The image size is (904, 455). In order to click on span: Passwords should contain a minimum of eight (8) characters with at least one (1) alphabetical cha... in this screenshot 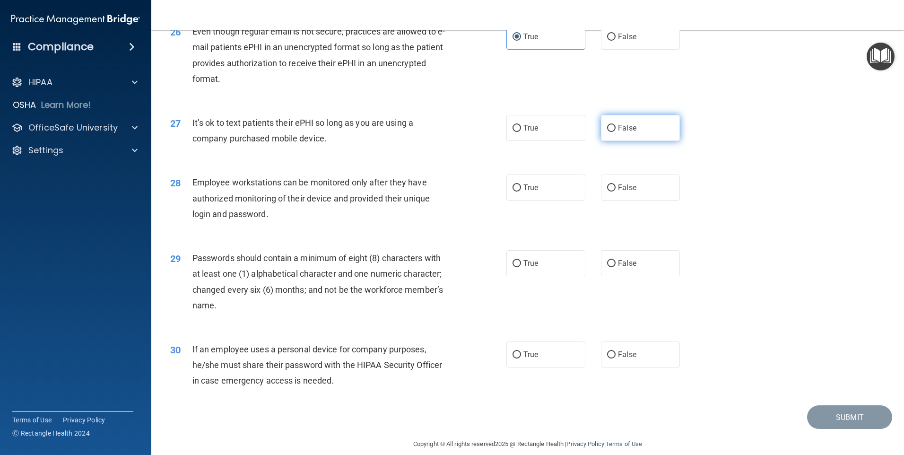, I will do `click(318, 281)`.